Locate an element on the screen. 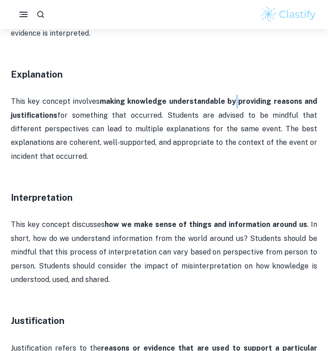 The image size is (328, 351). strong: making knowledge understandable by providing reasons and justifications is located at coordinates (164, 108).